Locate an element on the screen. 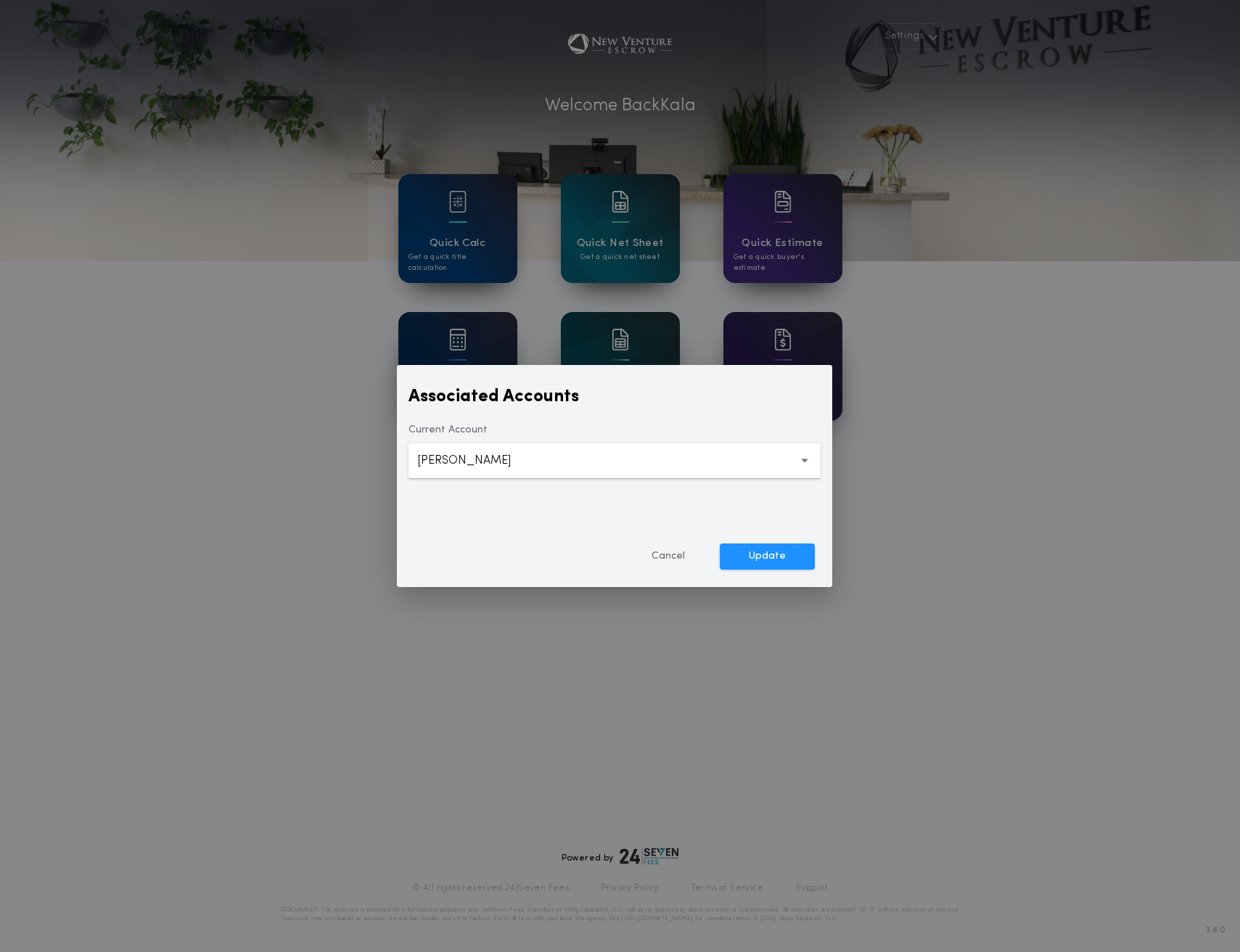 The image size is (1240, 952). button: Cancel is located at coordinates (668, 557).